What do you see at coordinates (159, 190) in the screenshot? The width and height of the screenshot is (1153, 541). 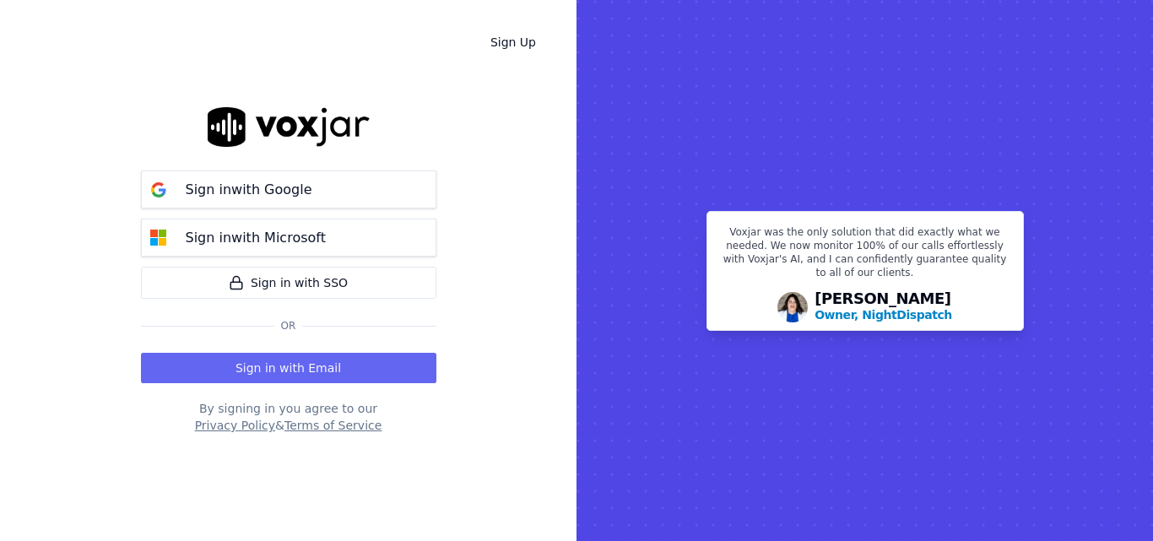 I see `img: google Sign in button` at bounding box center [159, 190].